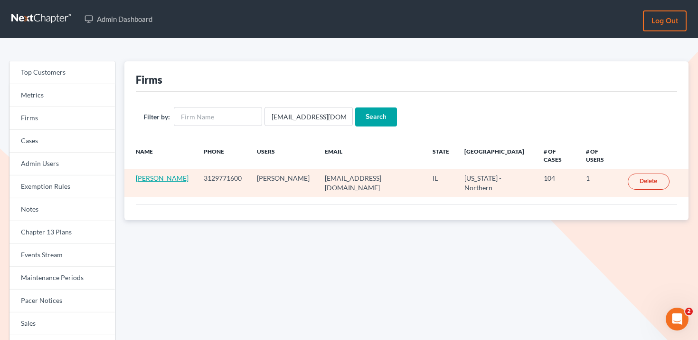 The width and height of the screenshot is (698, 340). Describe the element at coordinates (62, 232) in the screenshot. I see `a: Chapter 13 Plans` at that location.